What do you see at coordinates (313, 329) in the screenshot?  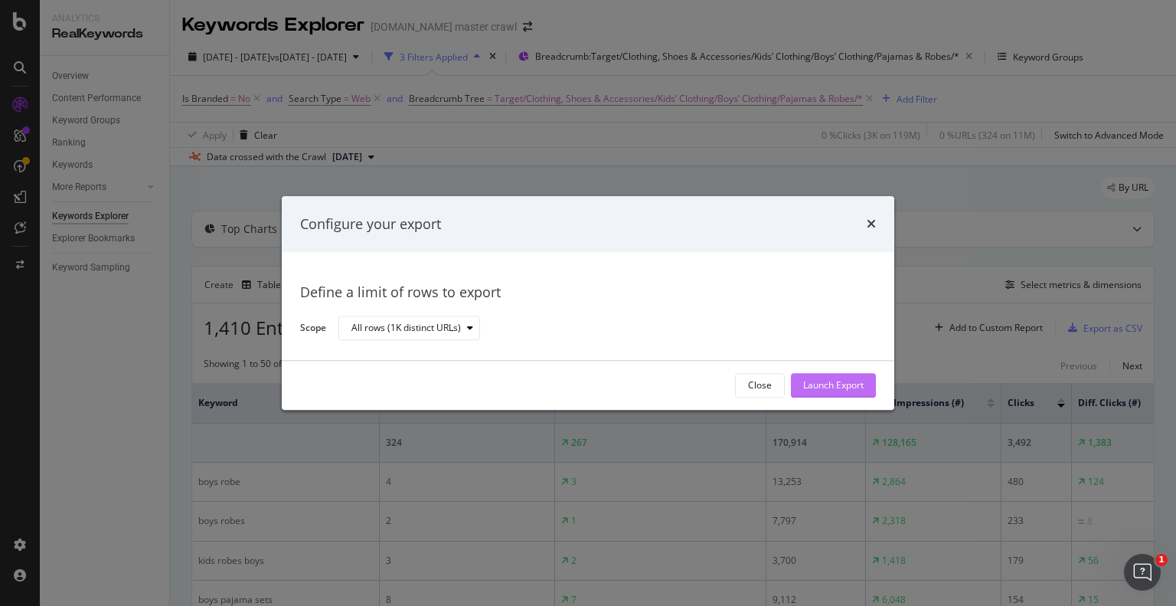 I see `label: Scope` at bounding box center [313, 329].